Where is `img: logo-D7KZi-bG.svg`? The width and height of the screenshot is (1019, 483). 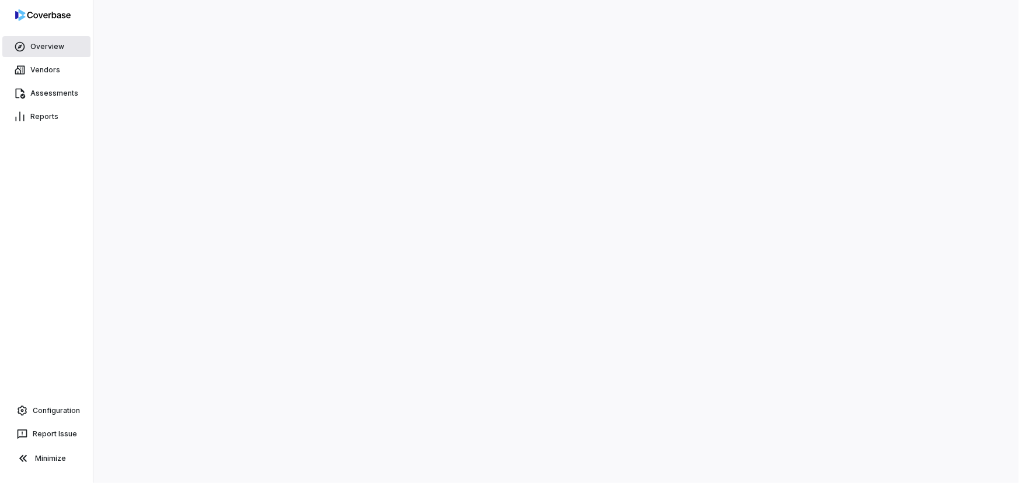 img: logo-D7KZi-bG.svg is located at coordinates (43, 15).